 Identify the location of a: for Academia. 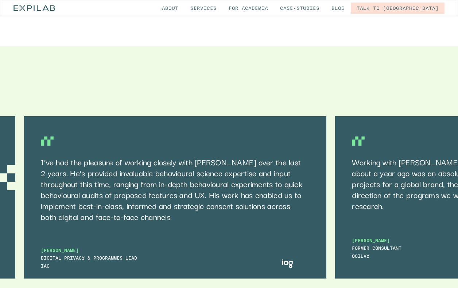
(248, 8).